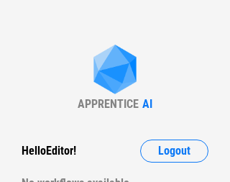 The height and width of the screenshot is (182, 230). I want to click on span: Logout, so click(174, 151).